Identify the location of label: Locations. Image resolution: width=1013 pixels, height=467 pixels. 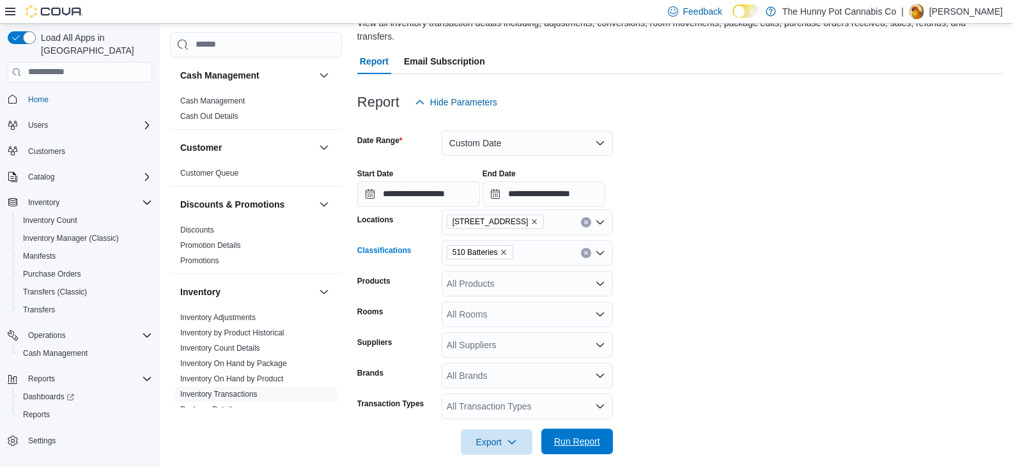
(375, 220).